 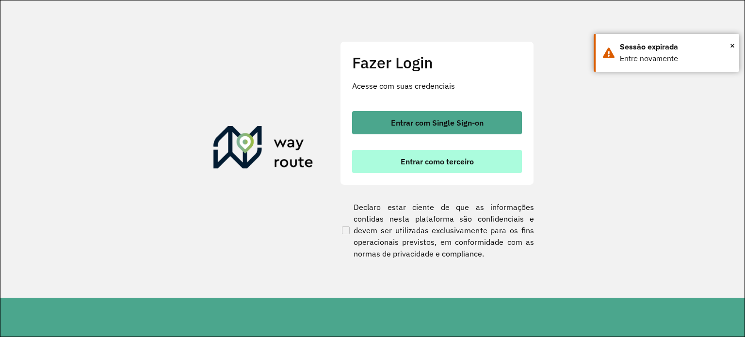 I want to click on h2: Fazer Login, so click(x=437, y=63).